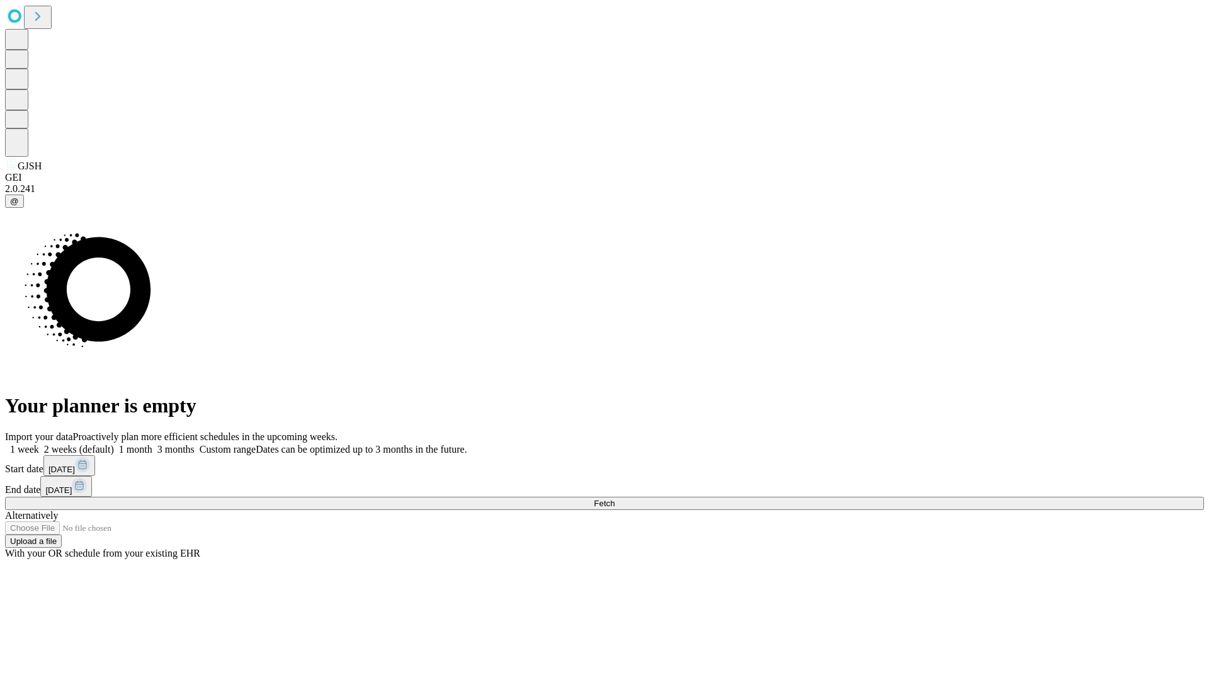  Describe the element at coordinates (30, 166) in the screenshot. I see `span: GJSH` at that location.